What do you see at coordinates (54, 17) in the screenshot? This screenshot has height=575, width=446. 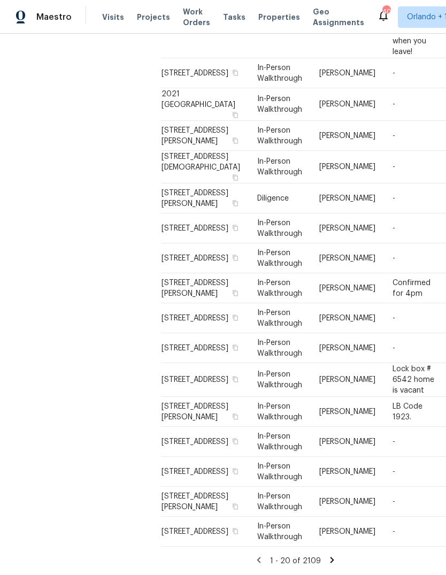 I see `span: Maestro` at bounding box center [54, 17].